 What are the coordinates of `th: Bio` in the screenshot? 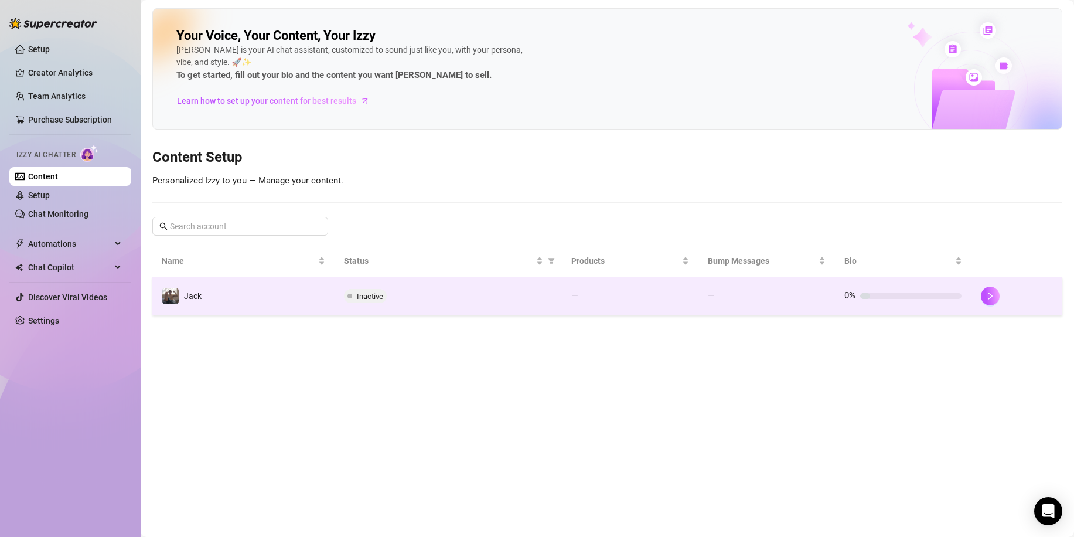 It's located at (903, 261).